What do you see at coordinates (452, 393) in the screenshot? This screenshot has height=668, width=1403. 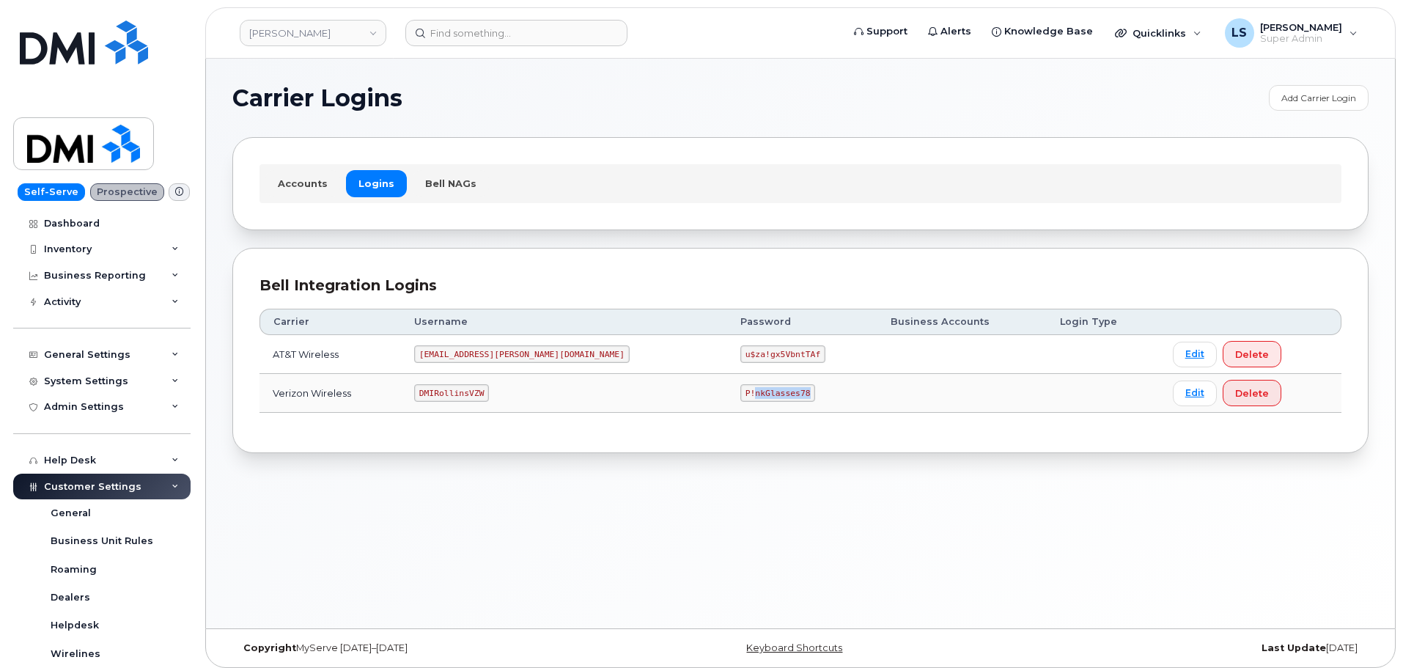 I see `code: DMIRollinsVZW` at bounding box center [452, 393].